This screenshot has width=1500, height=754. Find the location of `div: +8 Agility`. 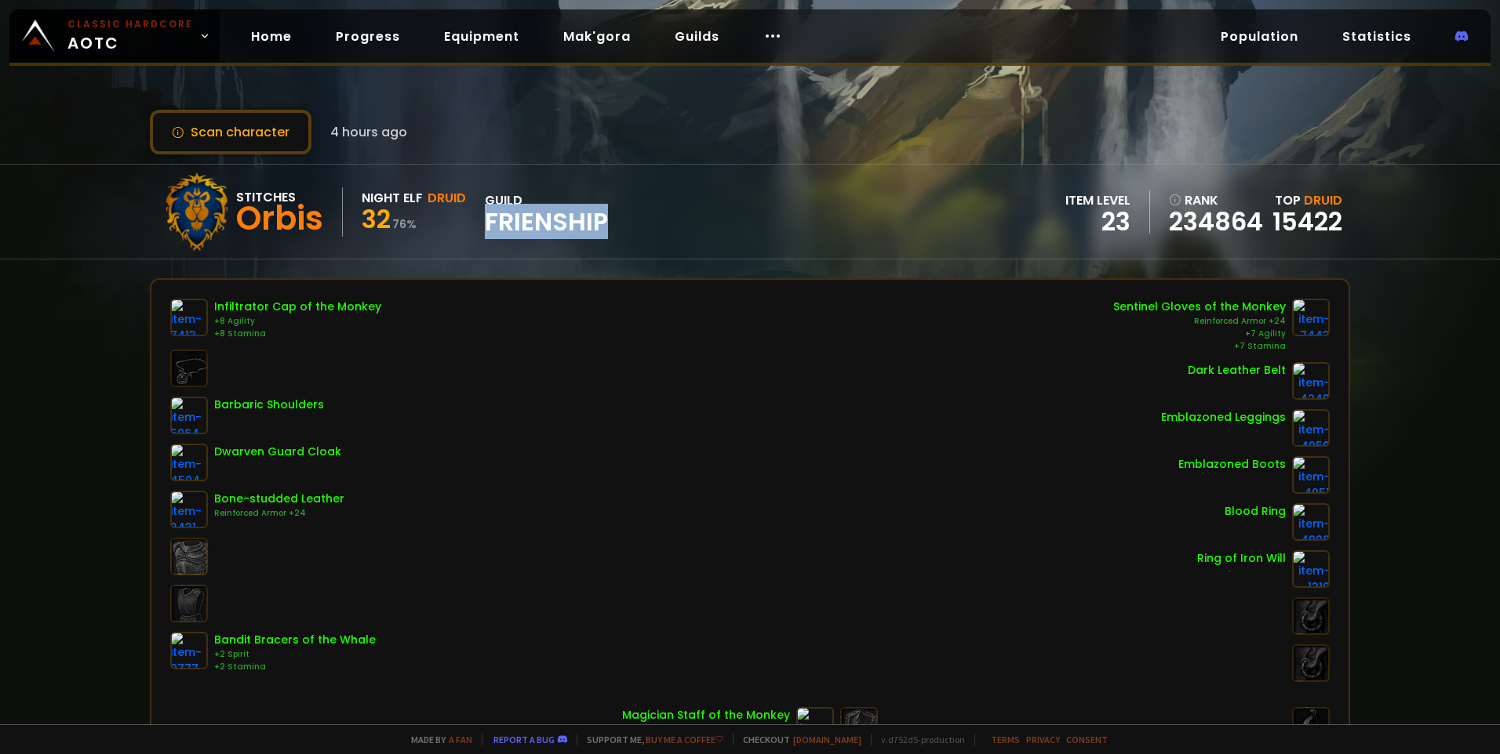

div: +8 Agility is located at coordinates (297, 322).